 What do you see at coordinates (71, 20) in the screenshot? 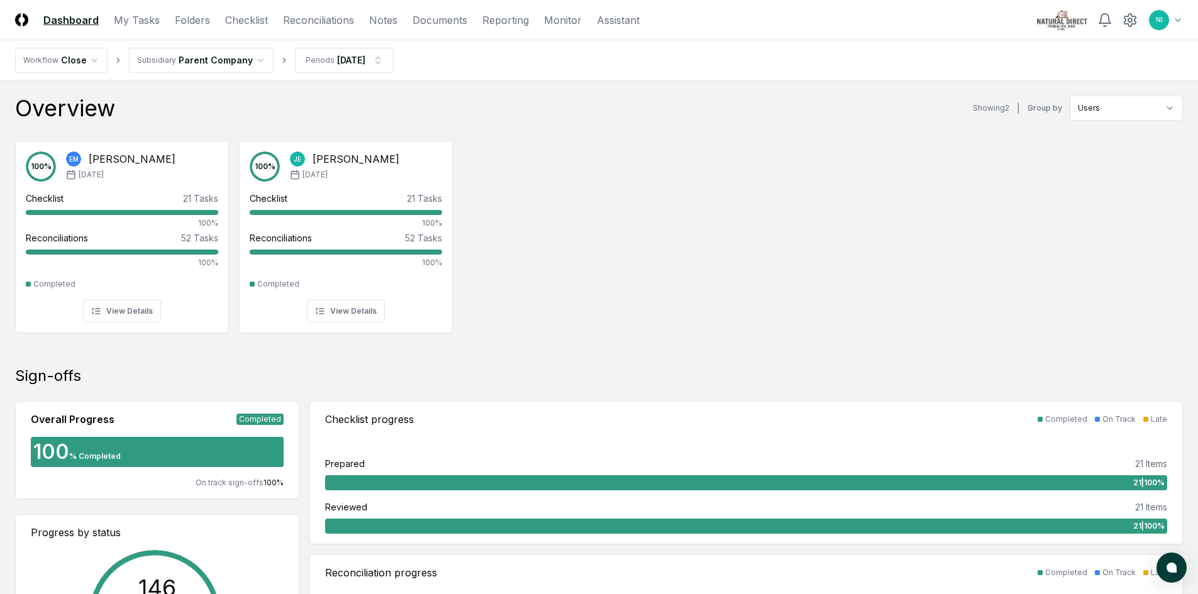
I see `a: Dashboard` at bounding box center [71, 20].